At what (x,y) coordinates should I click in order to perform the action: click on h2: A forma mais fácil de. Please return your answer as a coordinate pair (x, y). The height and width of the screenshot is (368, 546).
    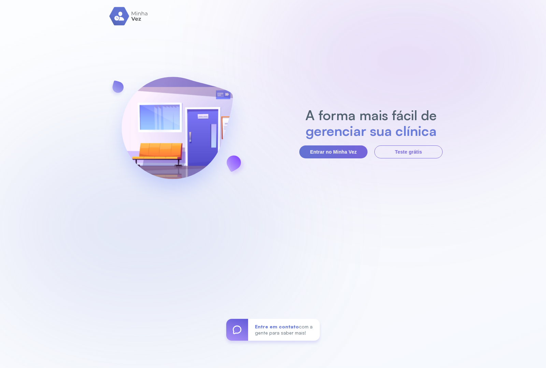
    Looking at the image, I should click on (371, 115).